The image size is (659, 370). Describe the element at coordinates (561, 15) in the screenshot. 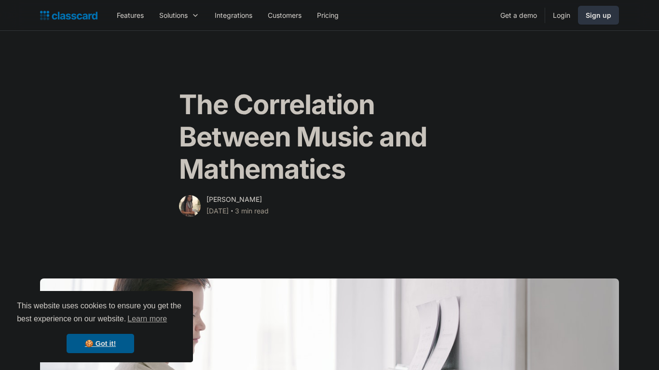

I see `a: Login` at that location.